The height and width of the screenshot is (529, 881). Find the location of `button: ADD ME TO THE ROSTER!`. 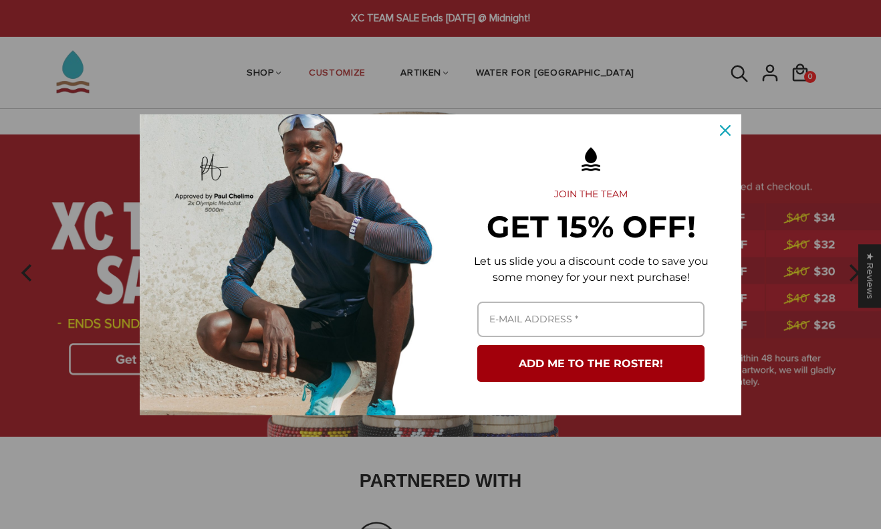

button: ADD ME TO THE ROSTER! is located at coordinates (591, 363).